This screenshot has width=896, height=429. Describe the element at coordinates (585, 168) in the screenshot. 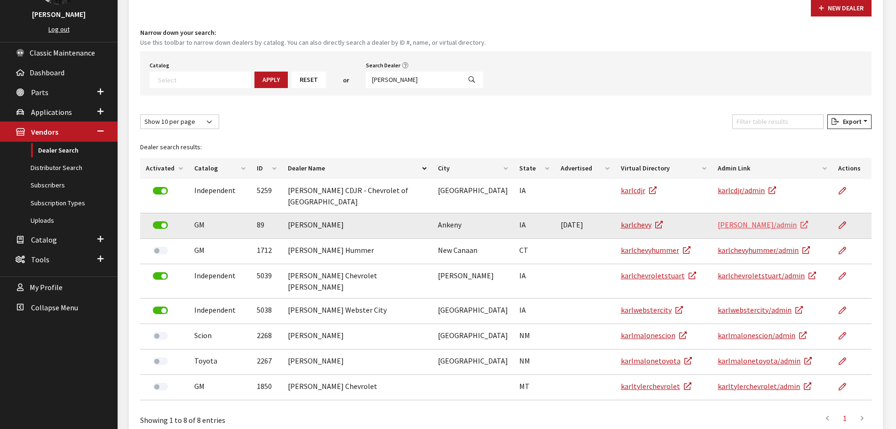

I see `th: Advertised: activate to sort column ascending` at that location.